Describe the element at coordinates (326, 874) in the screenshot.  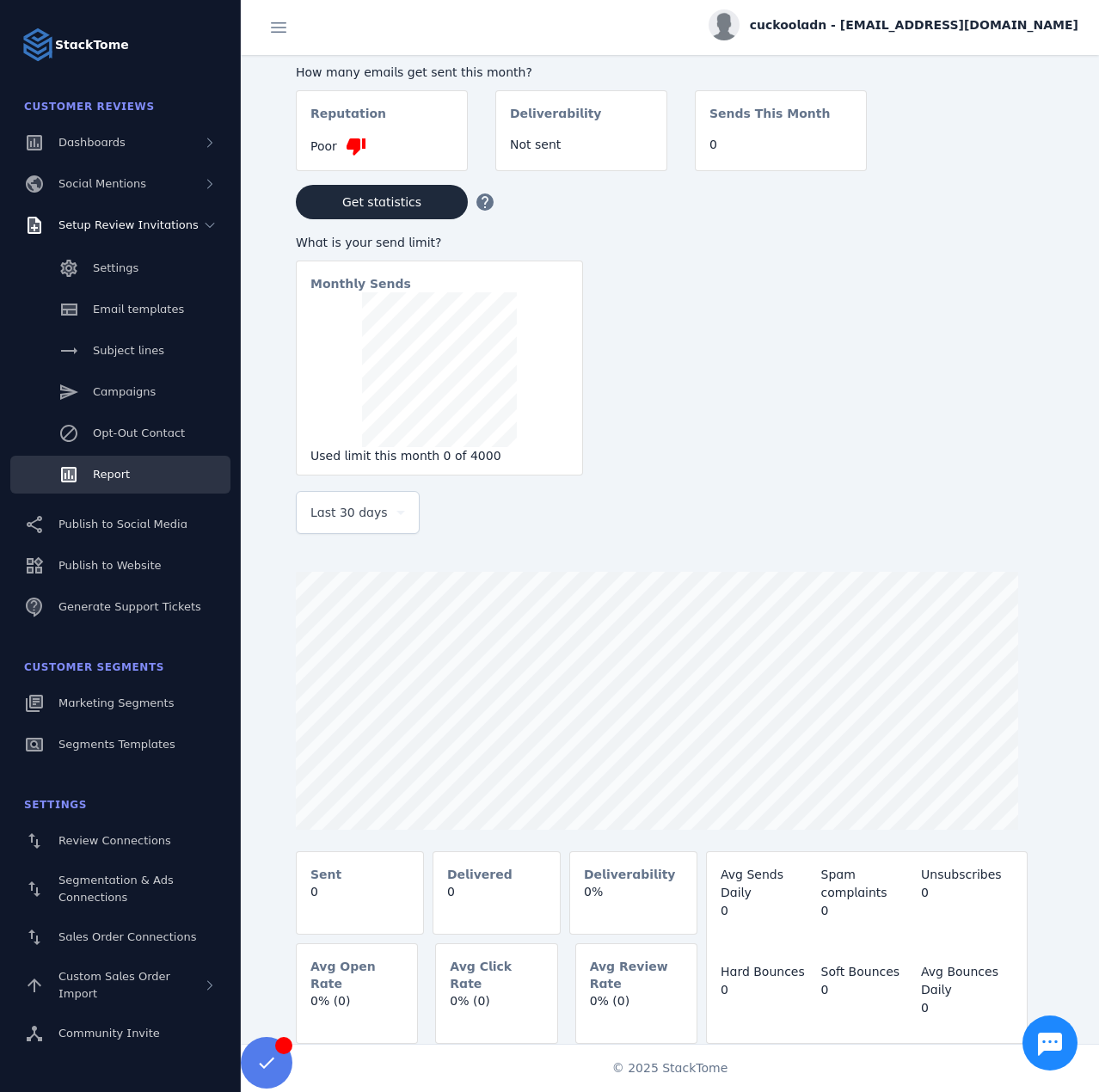
I see `mat-card-subtitle: Sent` at that location.